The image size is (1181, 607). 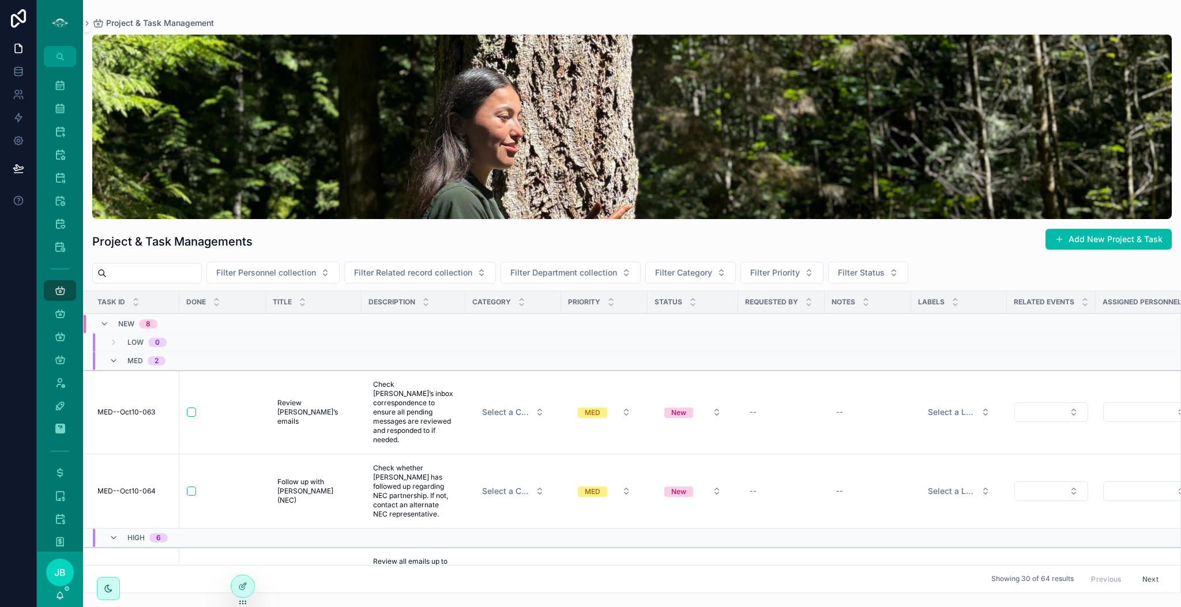 I want to click on span: MED, so click(x=135, y=361).